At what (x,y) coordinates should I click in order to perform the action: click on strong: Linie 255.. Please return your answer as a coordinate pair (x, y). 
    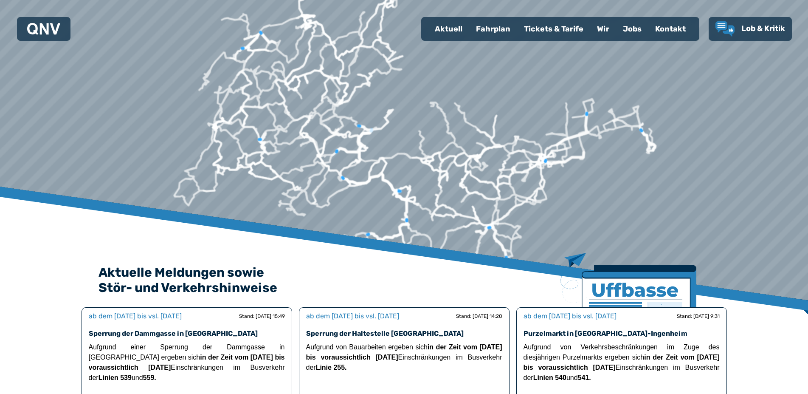
    Looking at the image, I should click on (331, 367).